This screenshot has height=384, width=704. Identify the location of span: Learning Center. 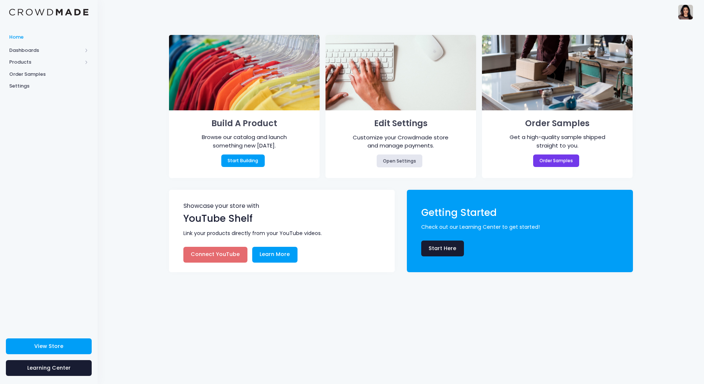
(49, 368).